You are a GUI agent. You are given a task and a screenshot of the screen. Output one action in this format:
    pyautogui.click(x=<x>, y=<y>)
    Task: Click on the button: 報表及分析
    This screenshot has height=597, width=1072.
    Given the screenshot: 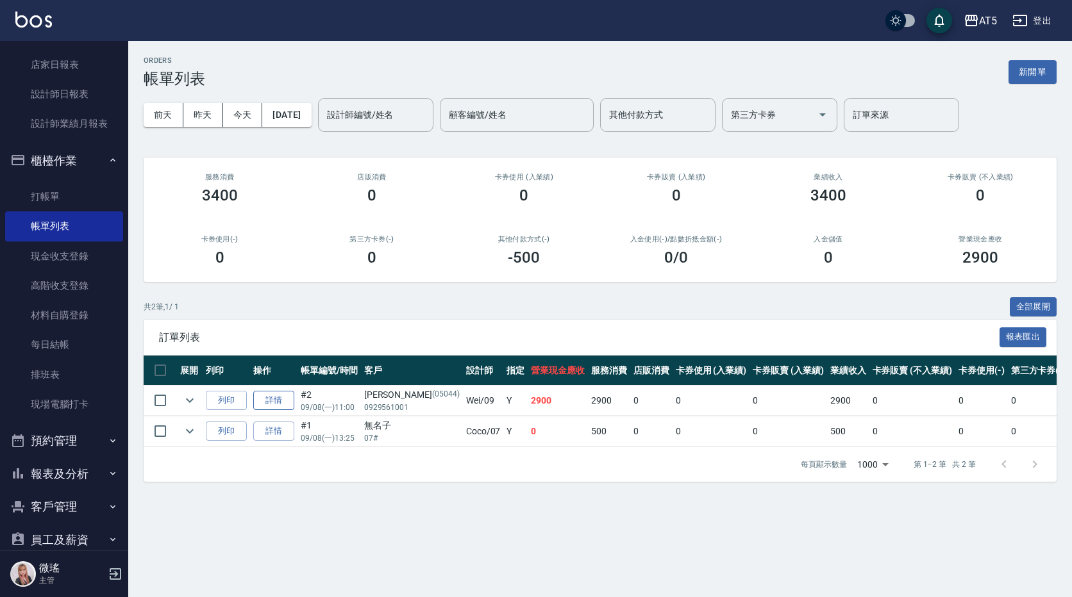 What is the action you would take?
    pyautogui.click(x=64, y=474)
    